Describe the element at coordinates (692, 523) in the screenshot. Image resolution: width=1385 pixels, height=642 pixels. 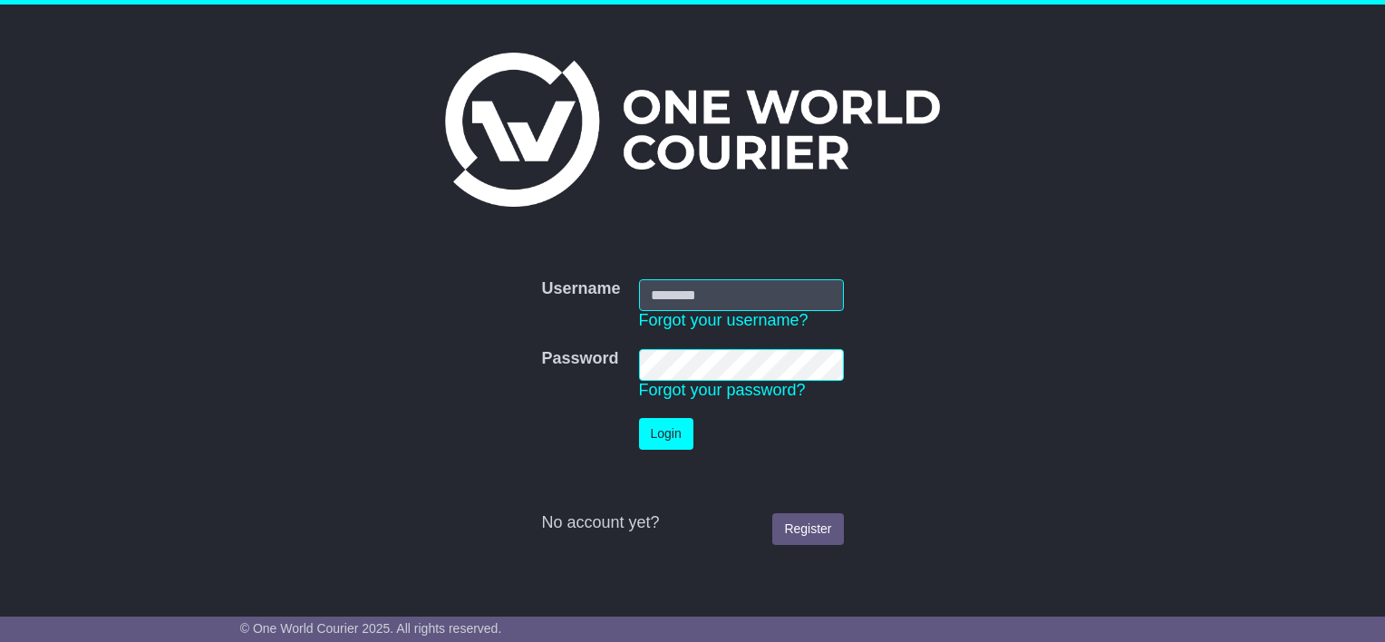
I see `div: No account yet?` at that location.